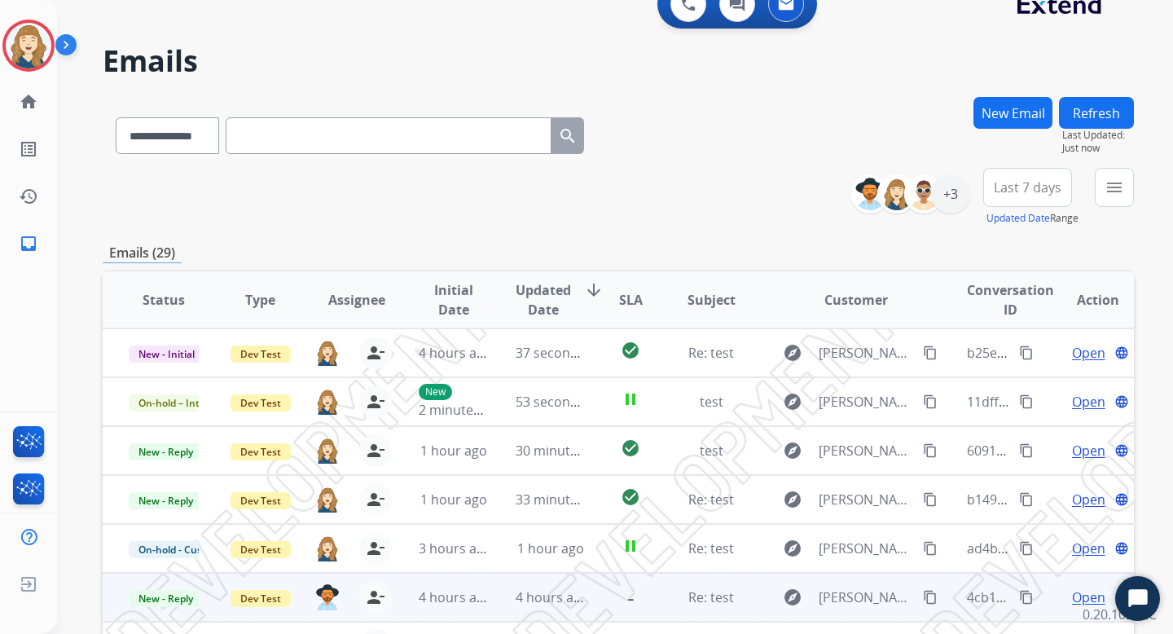  Describe the element at coordinates (563, 499) in the screenshot. I see `span: 33 minutes ago` at that location.